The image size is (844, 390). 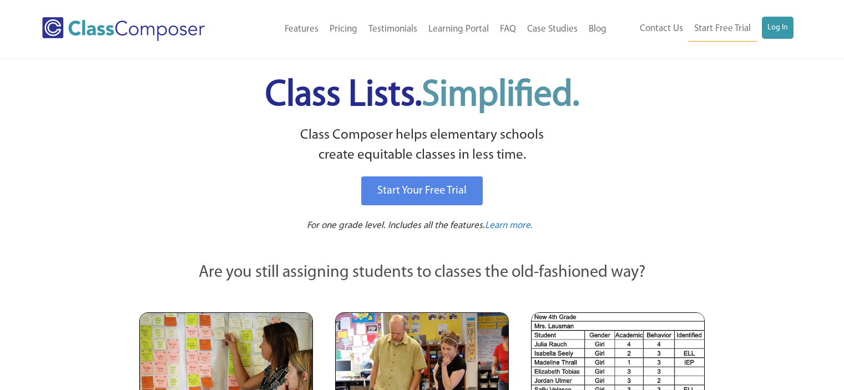 What do you see at coordinates (422, 95) in the screenshot?
I see `span: Class Lists.` at bounding box center [422, 95].